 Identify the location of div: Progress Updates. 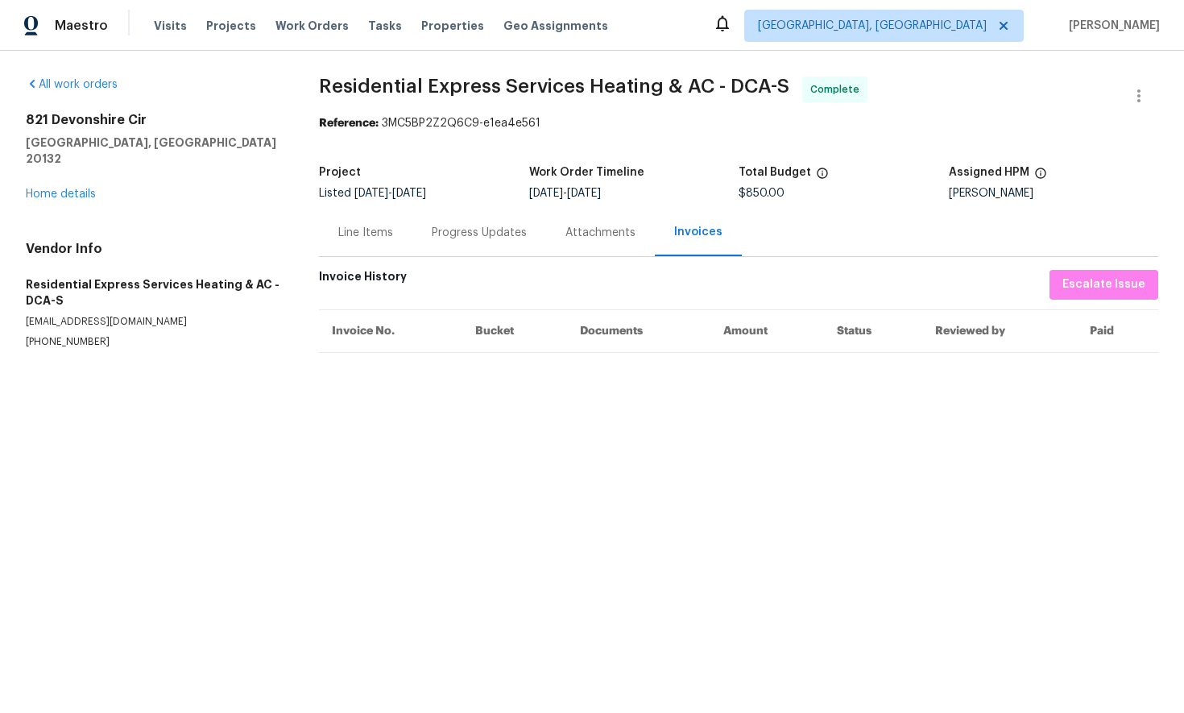
(479, 233).